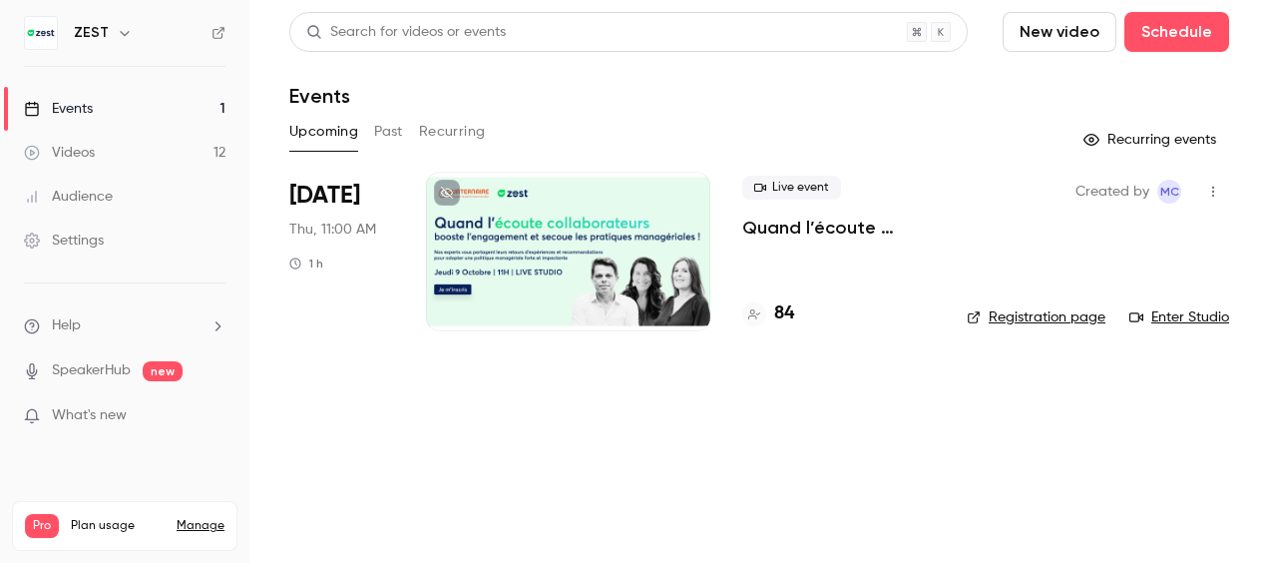 This screenshot has height=563, width=1269. I want to click on img: ZEST, so click(41, 33).